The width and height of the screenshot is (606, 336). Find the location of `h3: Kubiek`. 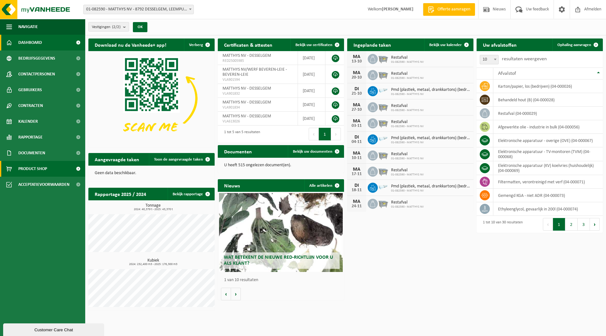

h3: Kubiek is located at coordinates (153, 262).